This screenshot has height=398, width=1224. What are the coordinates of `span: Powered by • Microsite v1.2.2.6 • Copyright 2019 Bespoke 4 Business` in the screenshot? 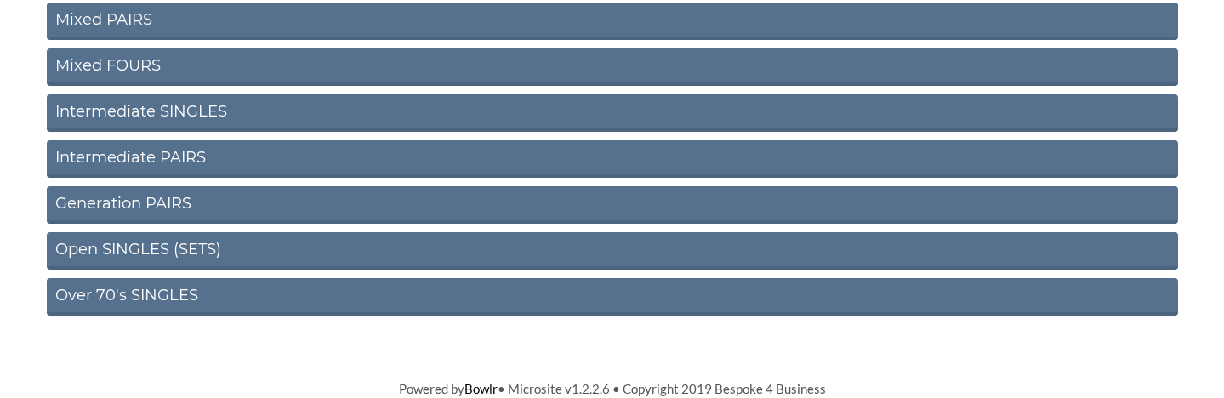 It's located at (612, 389).